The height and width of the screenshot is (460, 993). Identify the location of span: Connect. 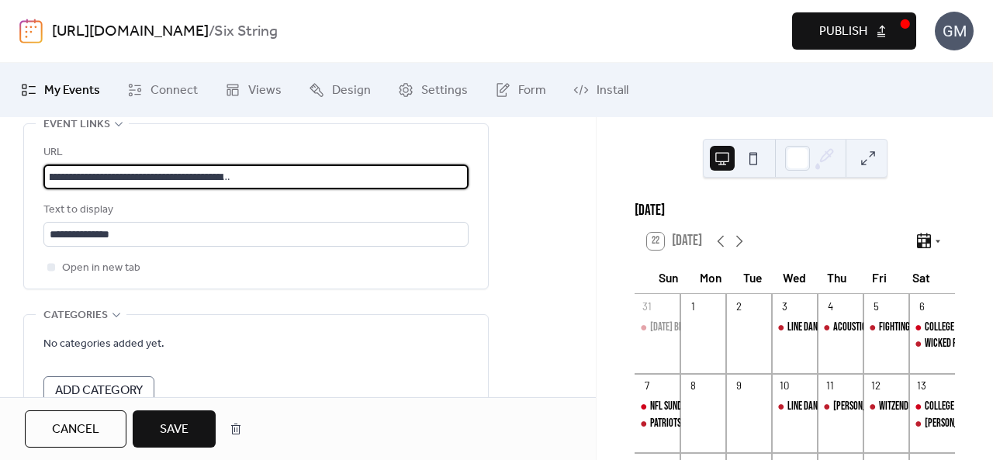
(174, 91).